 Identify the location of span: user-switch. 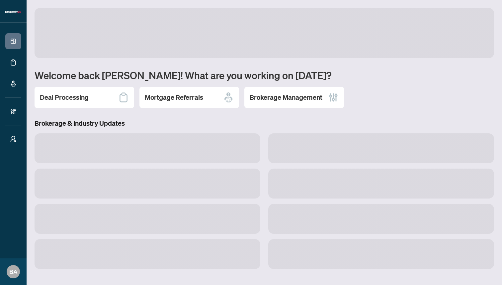
(13, 139).